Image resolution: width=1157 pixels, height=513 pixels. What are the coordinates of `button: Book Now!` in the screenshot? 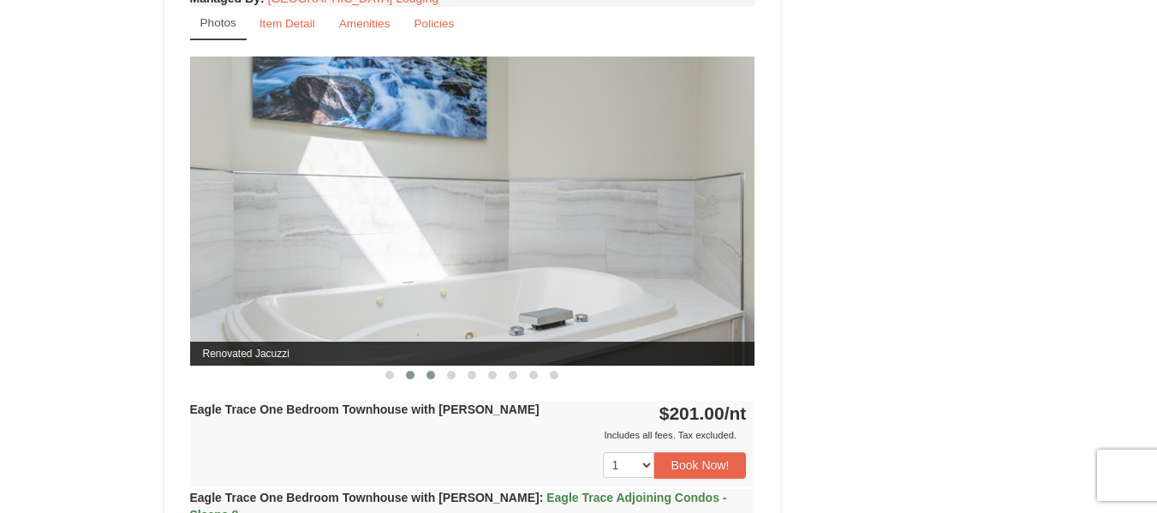 It's located at (700, 465).